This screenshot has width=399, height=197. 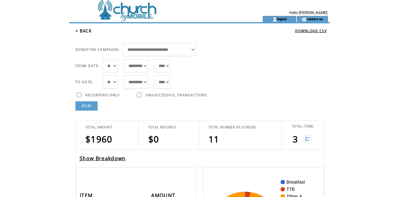 I want to click on a: contact us, so click(x=315, y=19).